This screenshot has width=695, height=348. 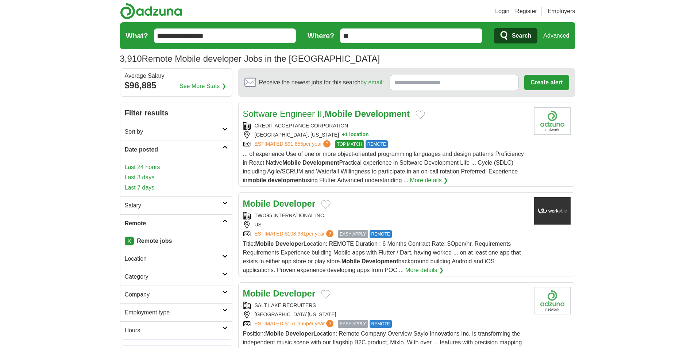 I want to click on span: ... of experience Use of one or more object-oriented programming languages and design patterns Pr..., so click(x=384, y=167).